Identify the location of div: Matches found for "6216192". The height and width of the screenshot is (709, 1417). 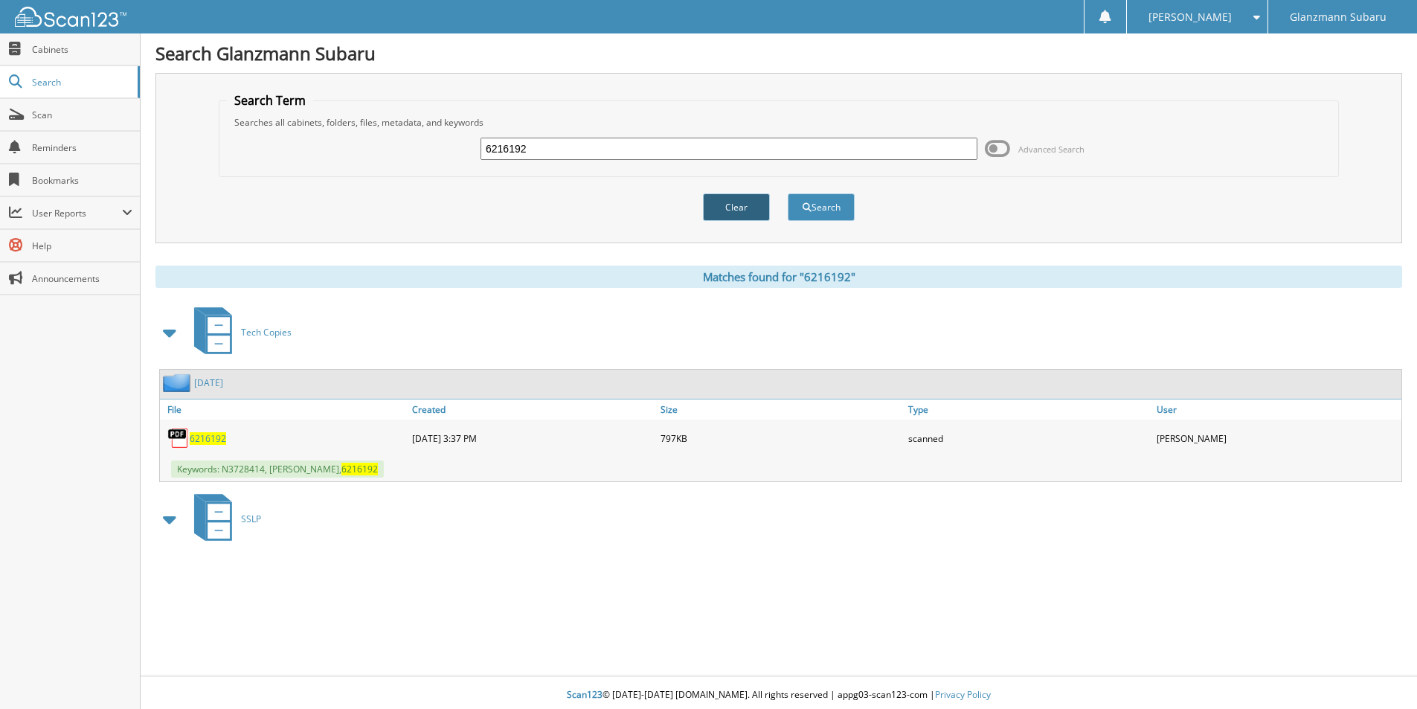
(779, 277).